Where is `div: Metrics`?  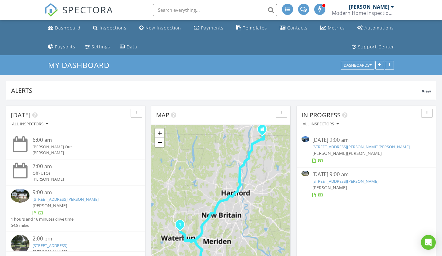 div: Metrics is located at coordinates (336, 28).